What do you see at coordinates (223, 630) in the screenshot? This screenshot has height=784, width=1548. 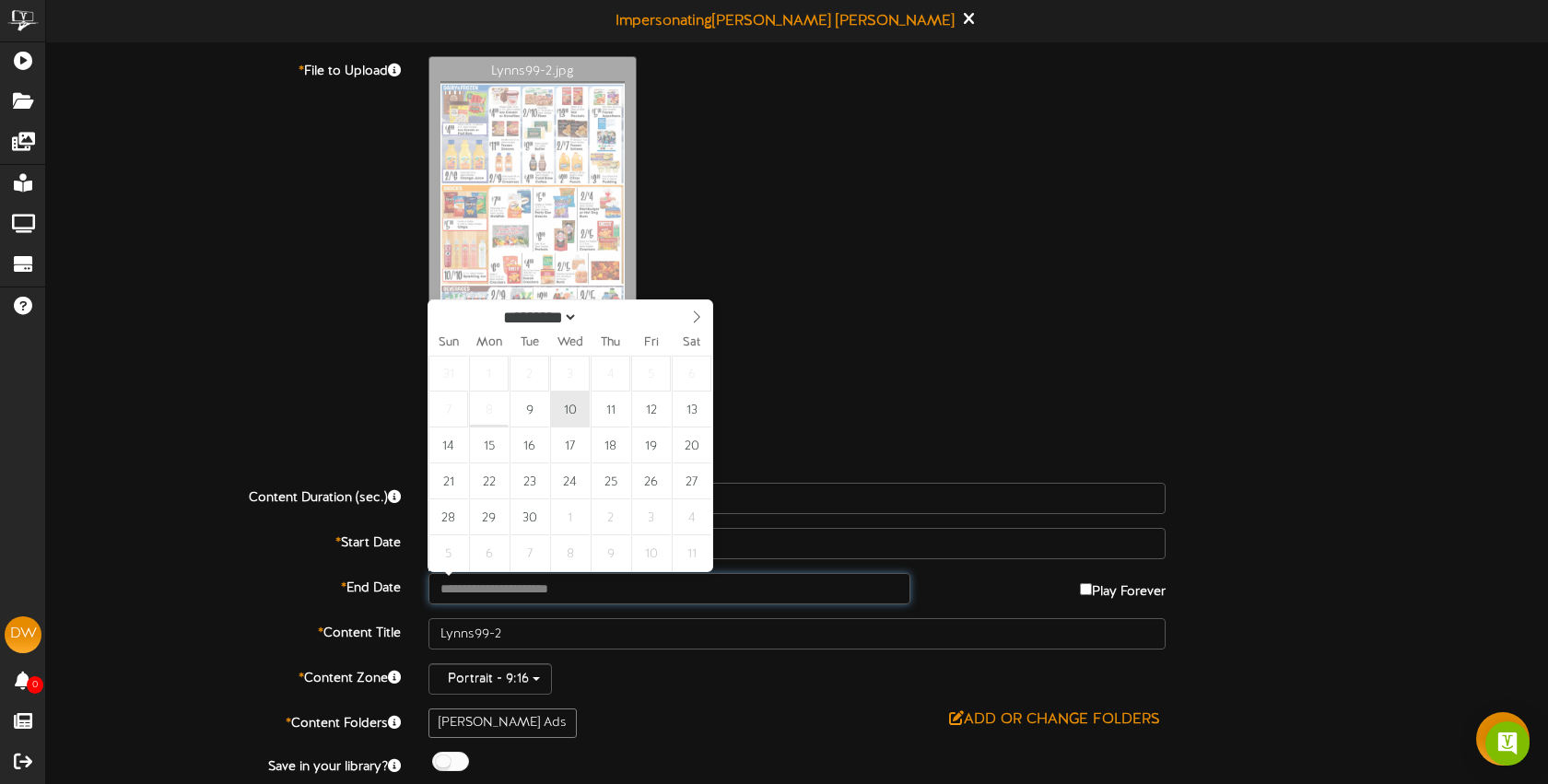 I see `label: Content Title` at bounding box center [223, 630].